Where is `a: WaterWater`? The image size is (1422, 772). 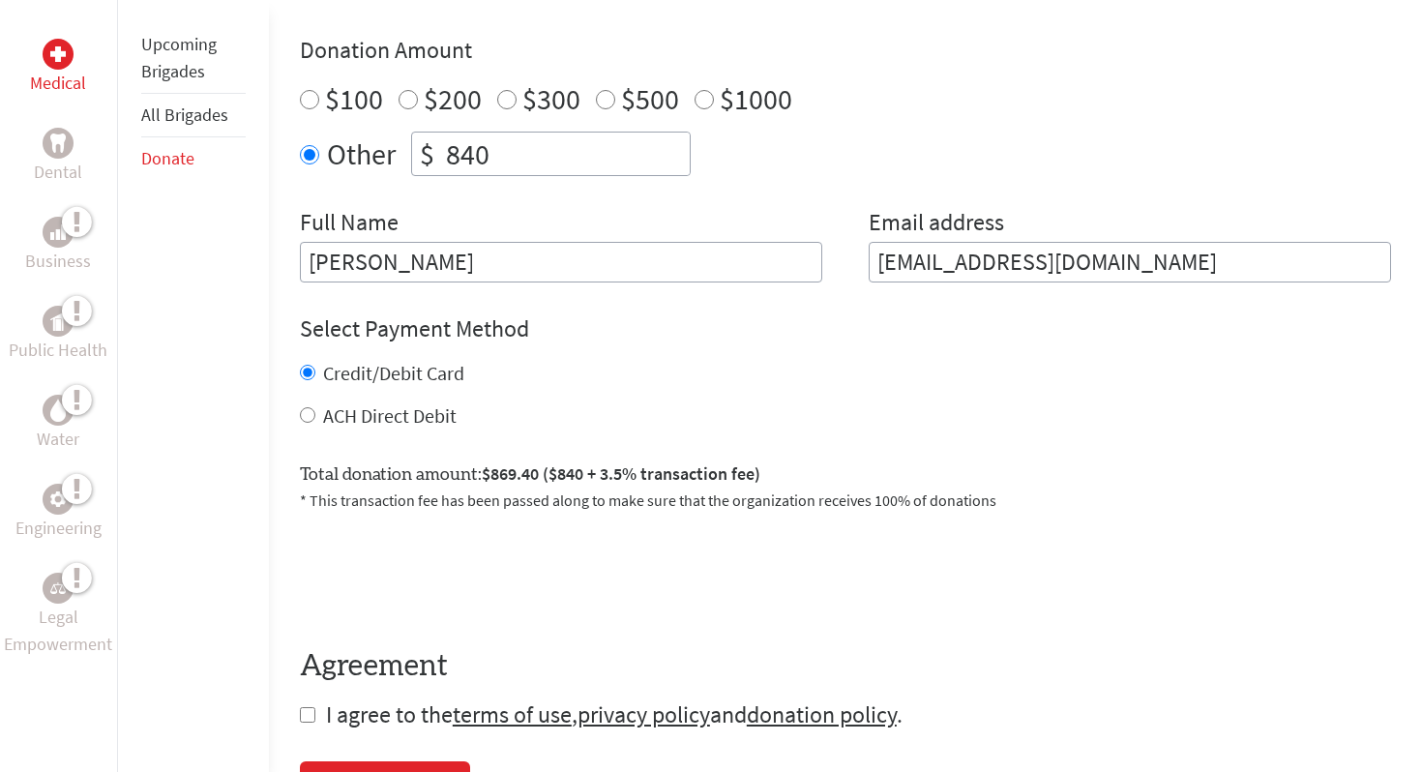
a: WaterWater is located at coordinates (58, 424).